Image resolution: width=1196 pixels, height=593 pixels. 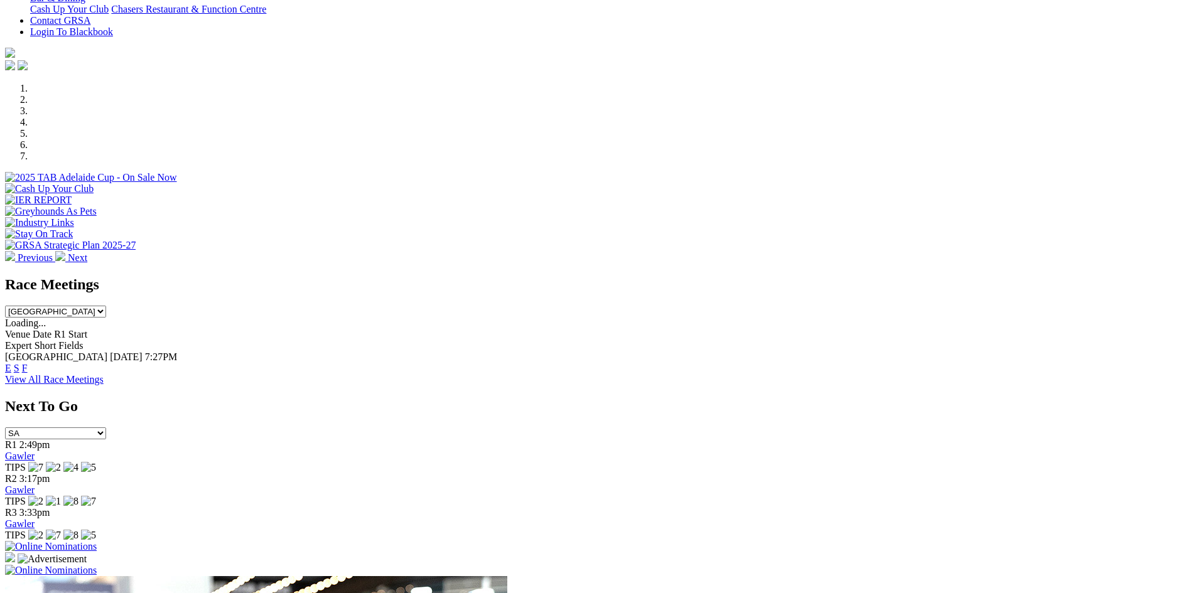 I want to click on img: Greyhounds As Pets, so click(x=51, y=212).